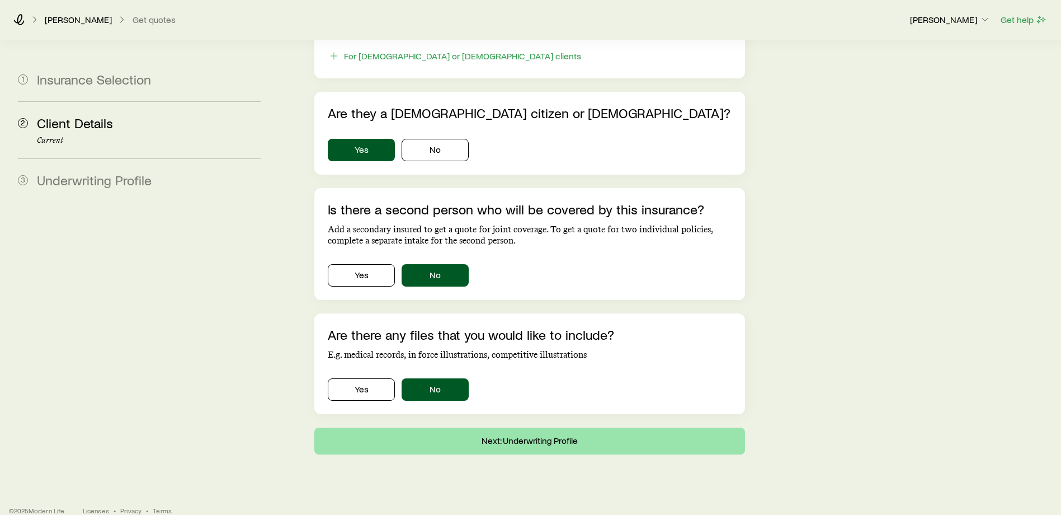 This screenshot has height=515, width=1061. Describe the element at coordinates (530, 209) in the screenshot. I see `p: Is there a second person who will be covered by this insurance?` at that location.